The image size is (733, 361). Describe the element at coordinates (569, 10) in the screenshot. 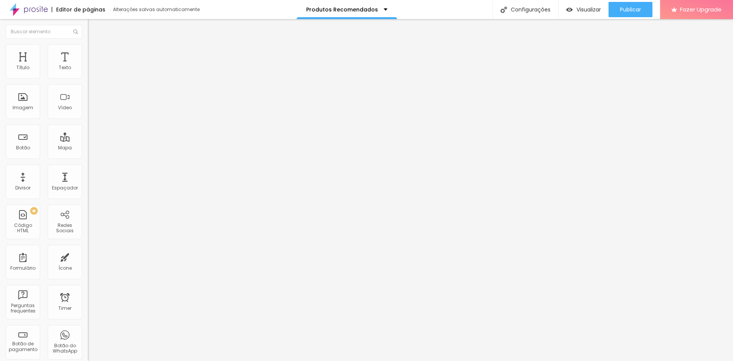

I see `img: view-1.svg` at that location.